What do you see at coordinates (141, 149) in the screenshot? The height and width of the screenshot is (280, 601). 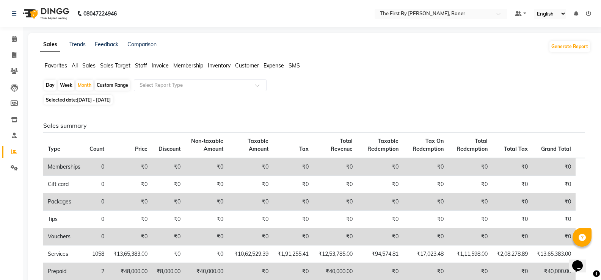 I see `span: Price` at bounding box center [141, 149].